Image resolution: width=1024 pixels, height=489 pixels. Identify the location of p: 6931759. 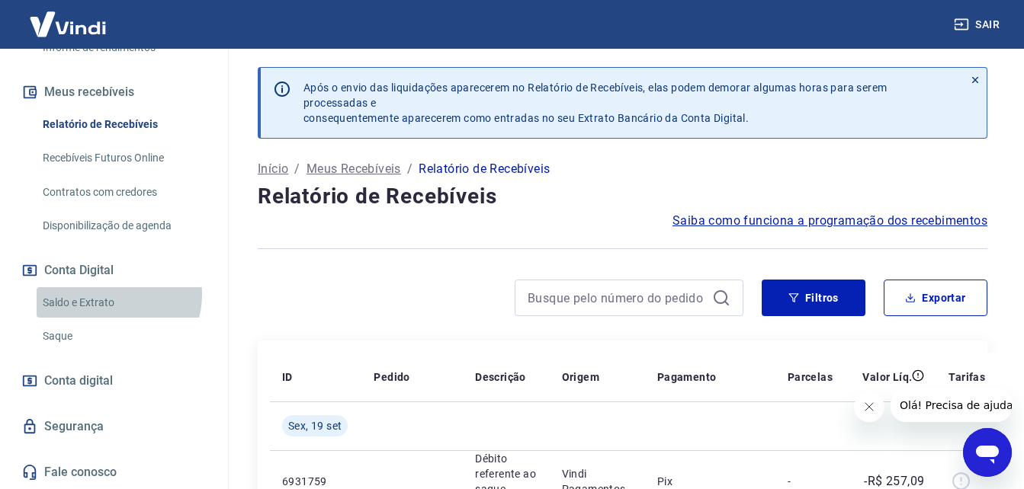
(316, 482).